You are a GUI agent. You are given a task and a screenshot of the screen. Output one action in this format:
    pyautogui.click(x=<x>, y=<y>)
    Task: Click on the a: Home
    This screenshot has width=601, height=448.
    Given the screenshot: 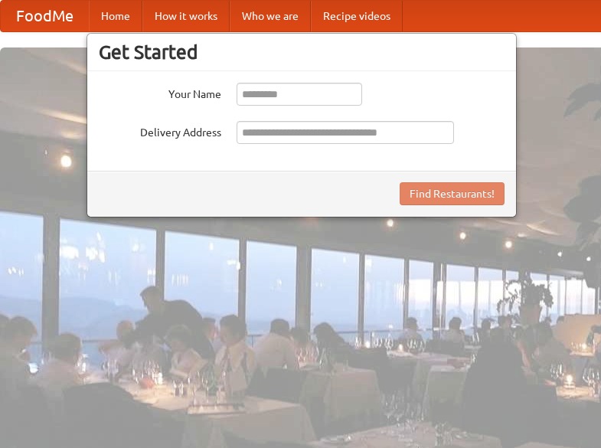 What is the action you would take?
    pyautogui.click(x=116, y=16)
    